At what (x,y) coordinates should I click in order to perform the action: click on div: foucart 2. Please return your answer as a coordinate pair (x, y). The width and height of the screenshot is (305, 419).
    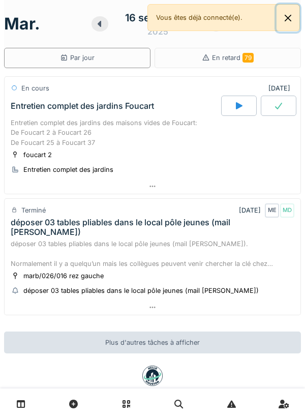
    Looking at the image, I should click on (38, 155).